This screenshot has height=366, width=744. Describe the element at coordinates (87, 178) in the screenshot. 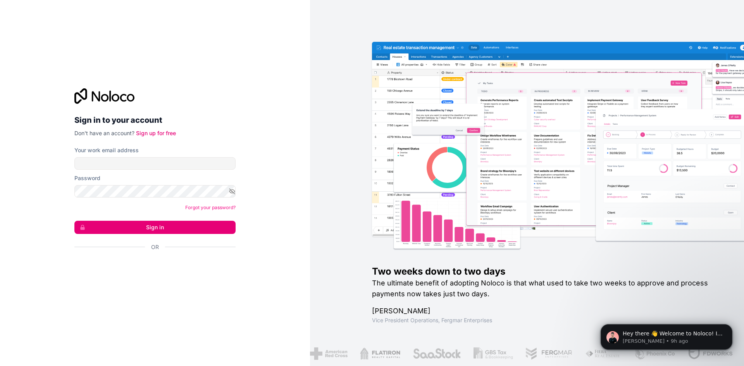

I see `label: Password` at that location.